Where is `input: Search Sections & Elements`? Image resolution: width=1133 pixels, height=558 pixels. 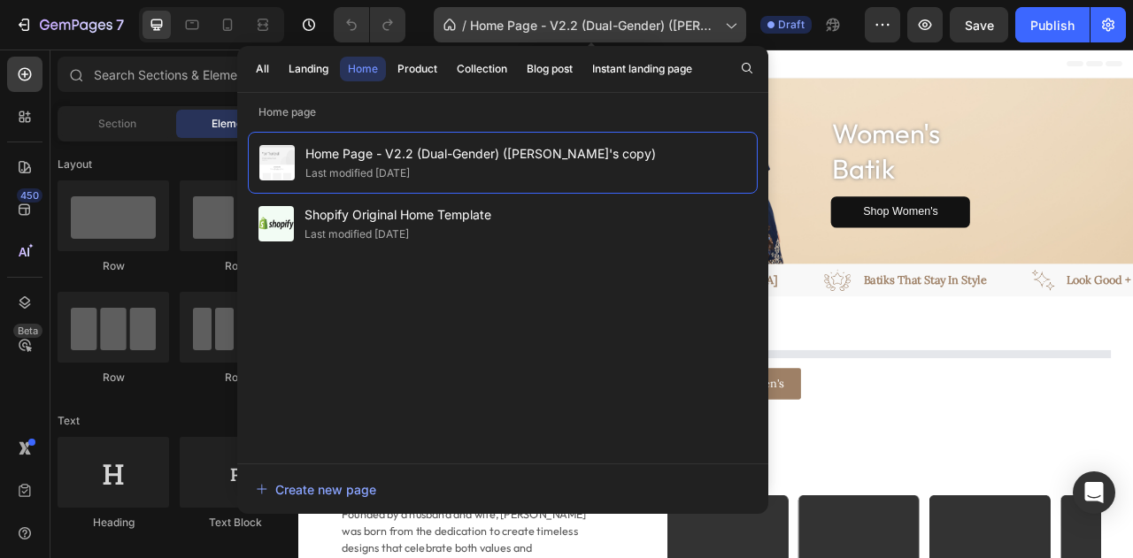
input: Search Sections & Elements is located at coordinates (174, 74).